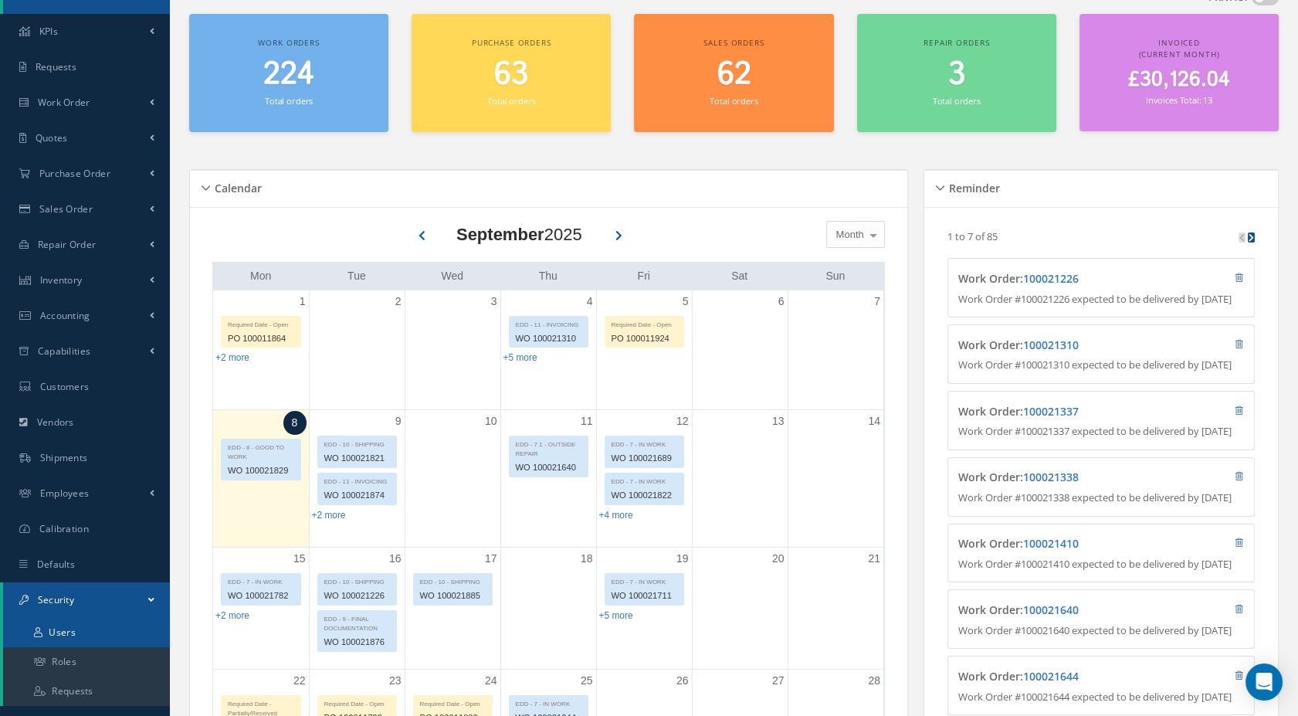 The image size is (1298, 716). I want to click on span: Work orders, so click(288, 42).